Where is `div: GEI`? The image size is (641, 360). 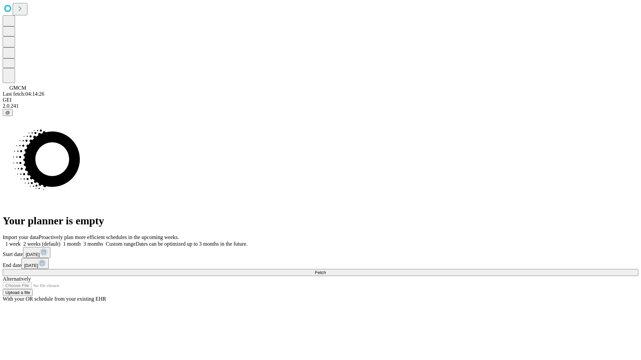
div: GEI is located at coordinates (320, 100).